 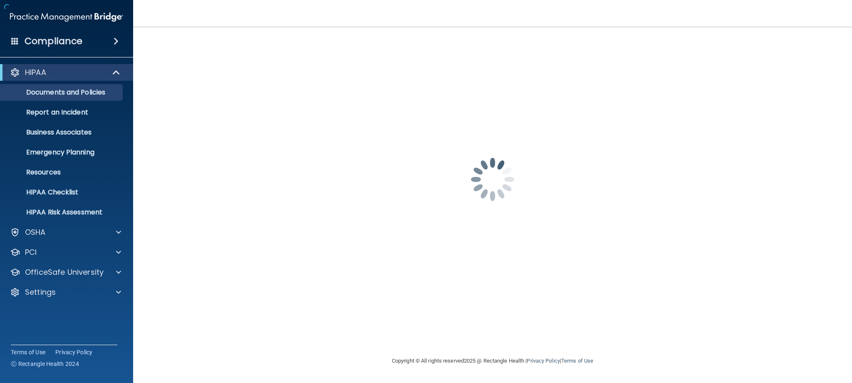 What do you see at coordinates (493, 361) in the screenshot?
I see `div: Copyright © All rights reserved 2025 @ Rectangle Health | |` at bounding box center [493, 361].